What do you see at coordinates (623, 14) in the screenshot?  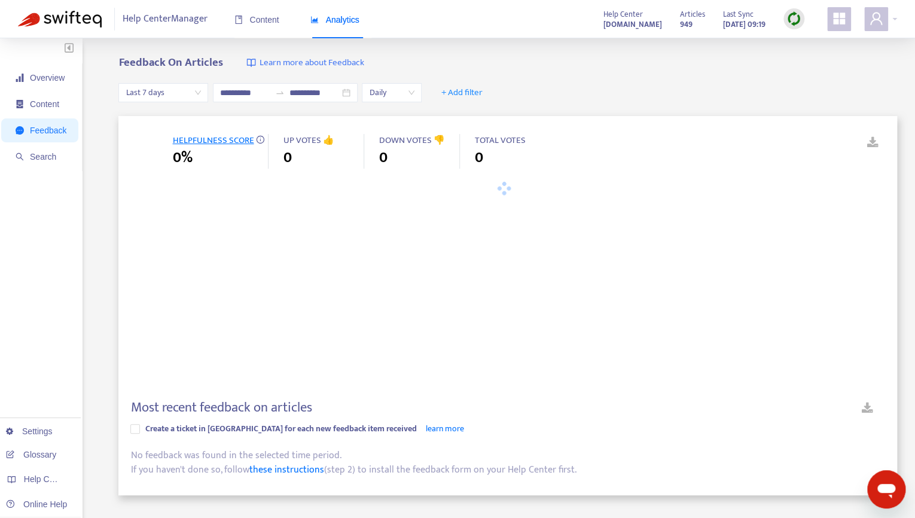 I see `span: Help Center` at bounding box center [623, 14].